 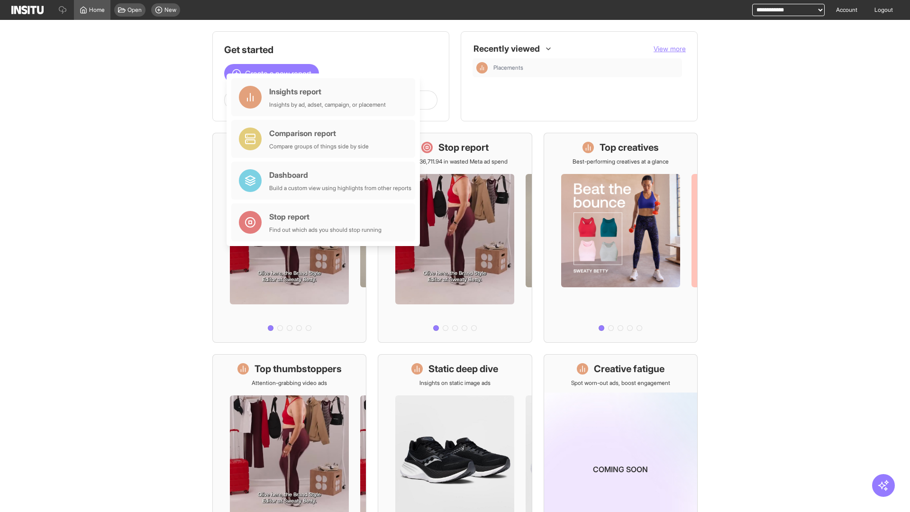 What do you see at coordinates (670, 49) in the screenshot?
I see `button: View more` at bounding box center [670, 49].